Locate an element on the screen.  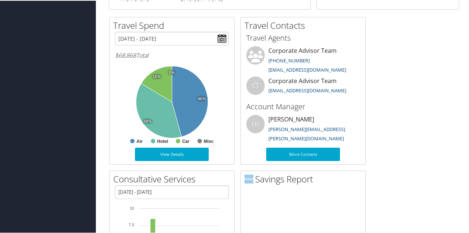
h6: Total is located at coordinates (172, 55).